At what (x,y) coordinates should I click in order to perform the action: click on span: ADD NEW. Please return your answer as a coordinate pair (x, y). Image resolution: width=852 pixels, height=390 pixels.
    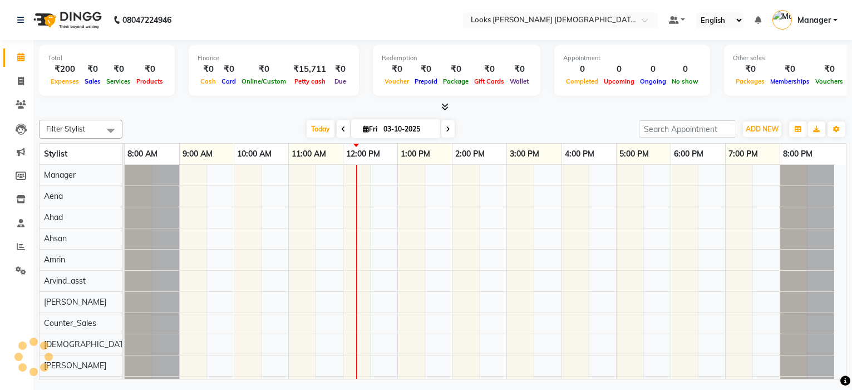
    Looking at the image, I should click on (762, 129).